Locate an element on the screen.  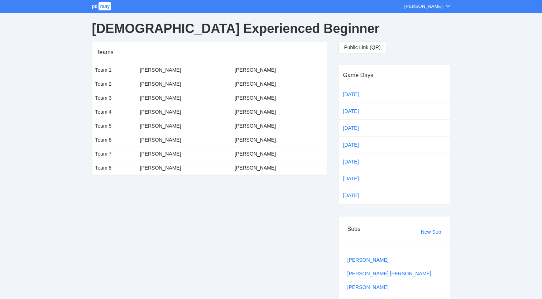
span: rally is located at coordinates (105, 6).